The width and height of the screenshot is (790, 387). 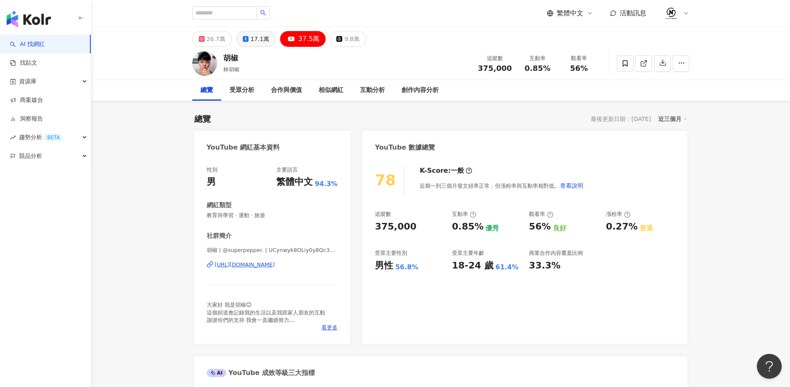 I want to click on div: 61.4%, so click(x=507, y=267).